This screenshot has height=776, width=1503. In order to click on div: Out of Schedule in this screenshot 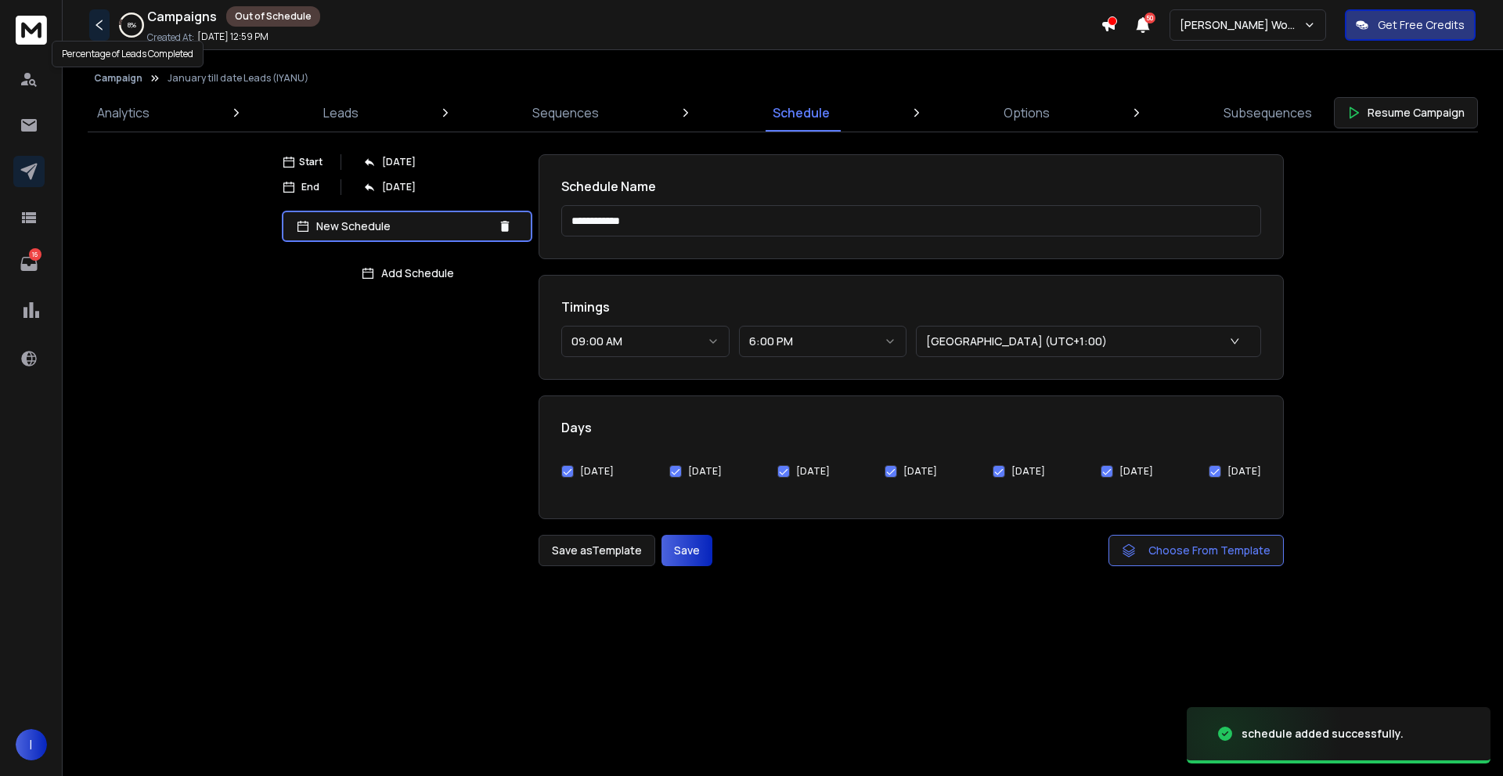, I will do `click(273, 16)`.